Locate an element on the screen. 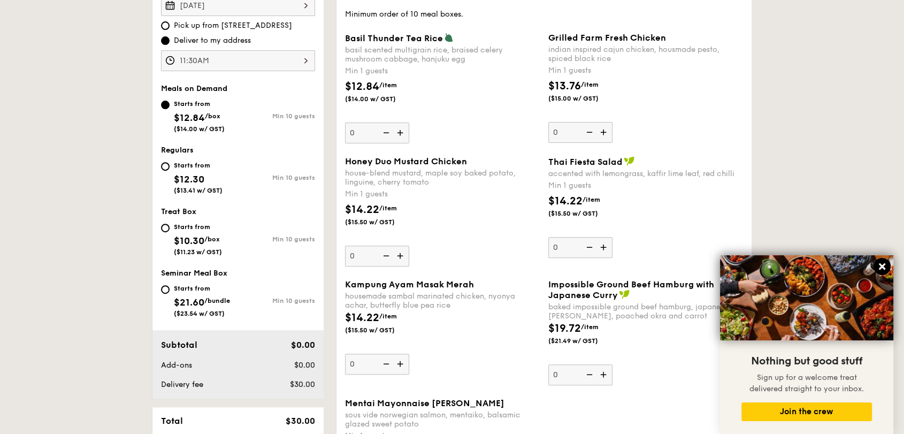 Image resolution: width=904 pixels, height=434 pixels. input: Starts from$12.30($13.41 w/ GST)Min 10 guests is located at coordinates (165, 166).